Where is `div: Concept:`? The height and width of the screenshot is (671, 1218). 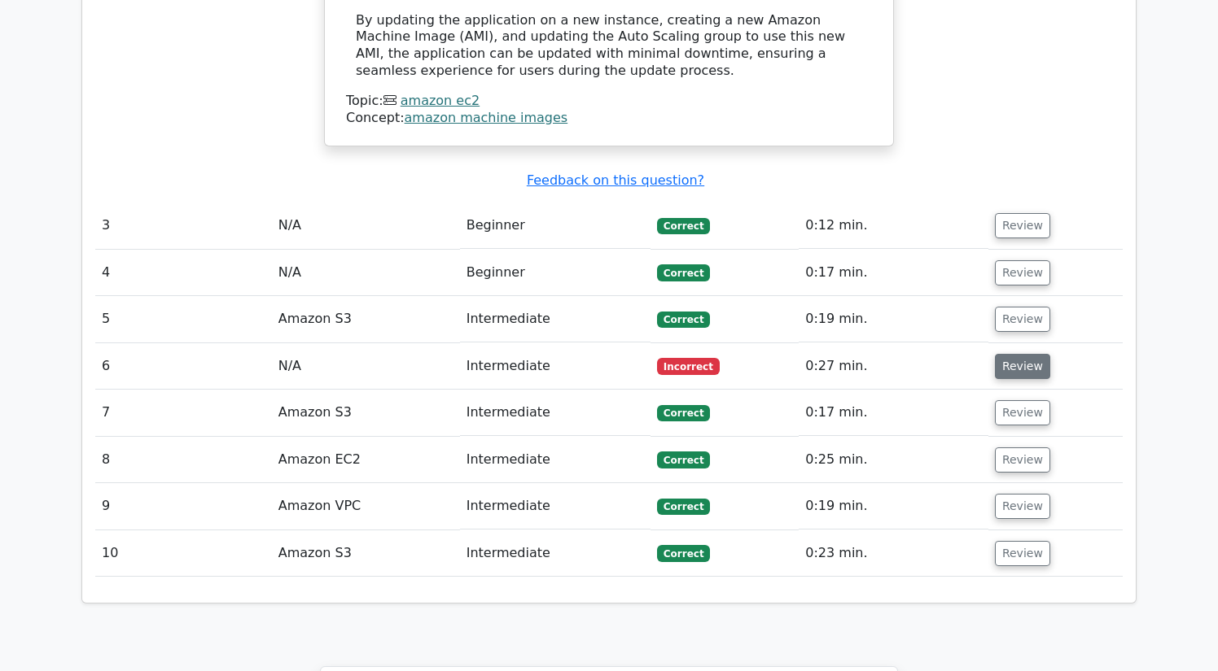
div: Concept: is located at coordinates (609, 118).